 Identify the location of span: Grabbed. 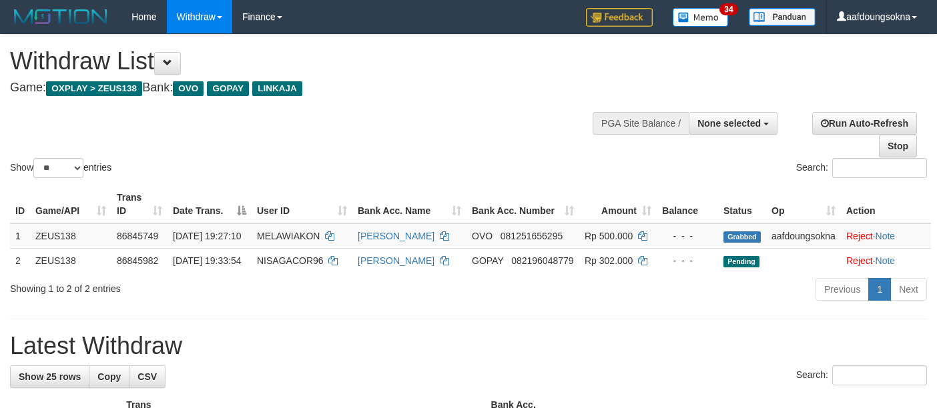
(742, 237).